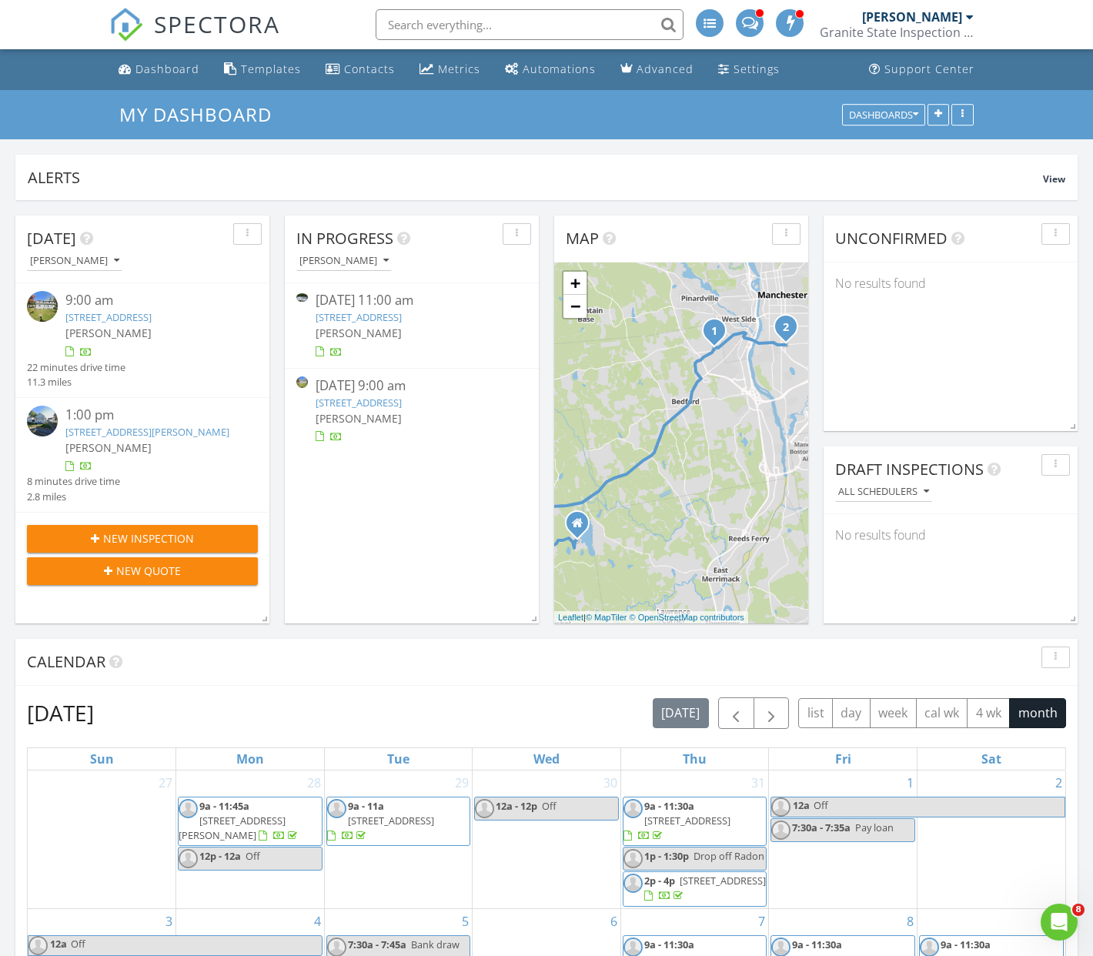 This screenshot has height=956, width=1093. I want to click on td: Go to August 1, 2025, so click(843, 839).